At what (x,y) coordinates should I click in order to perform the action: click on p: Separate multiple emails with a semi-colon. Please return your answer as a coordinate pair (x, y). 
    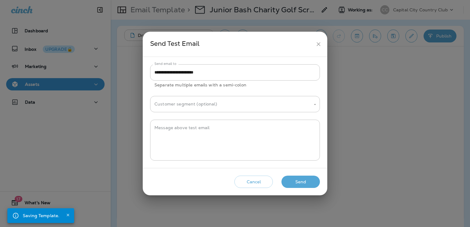
    Looking at the image, I should click on (235, 85).